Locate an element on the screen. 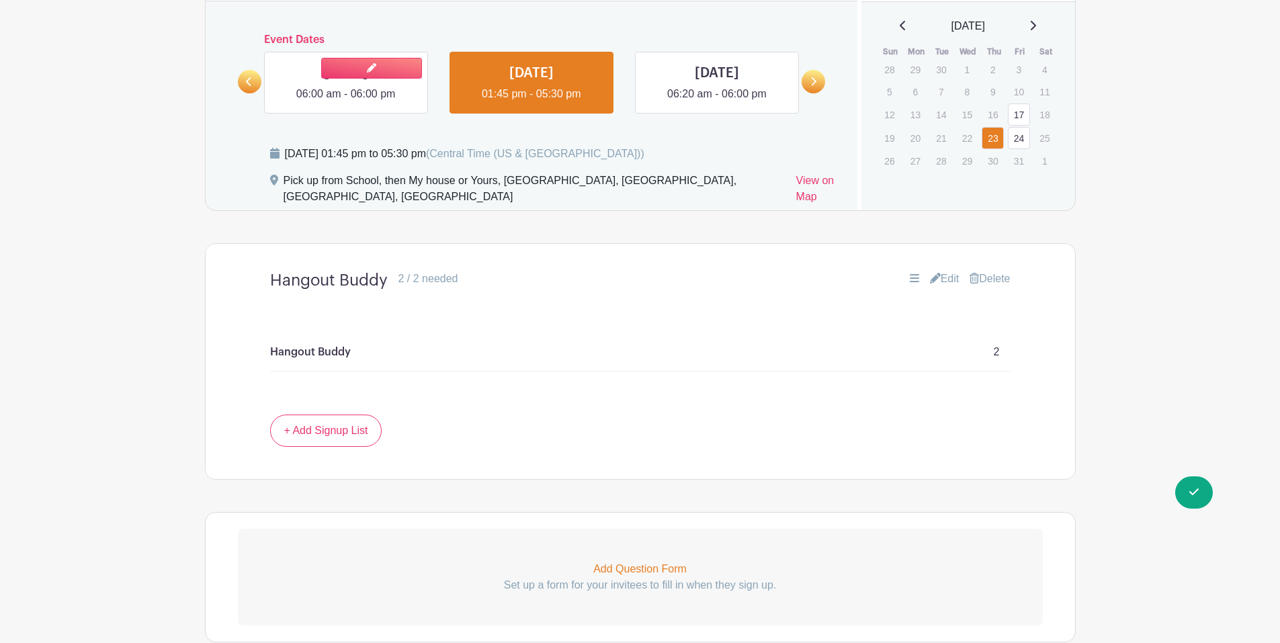  th: Thu is located at coordinates (994, 52).